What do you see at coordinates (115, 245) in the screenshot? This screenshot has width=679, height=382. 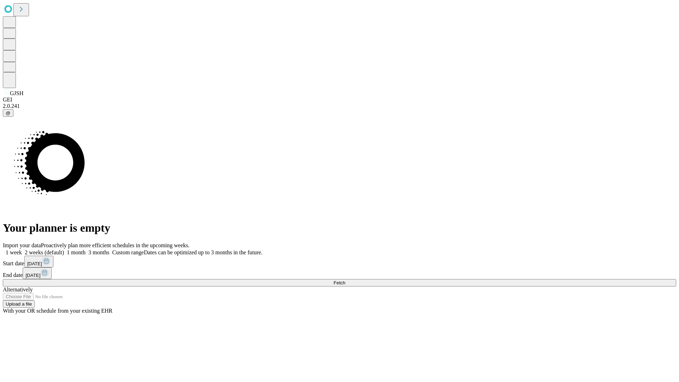 I see `span: Proactively plan more efficient schedules in the upcoming weeks.` at bounding box center [115, 245].